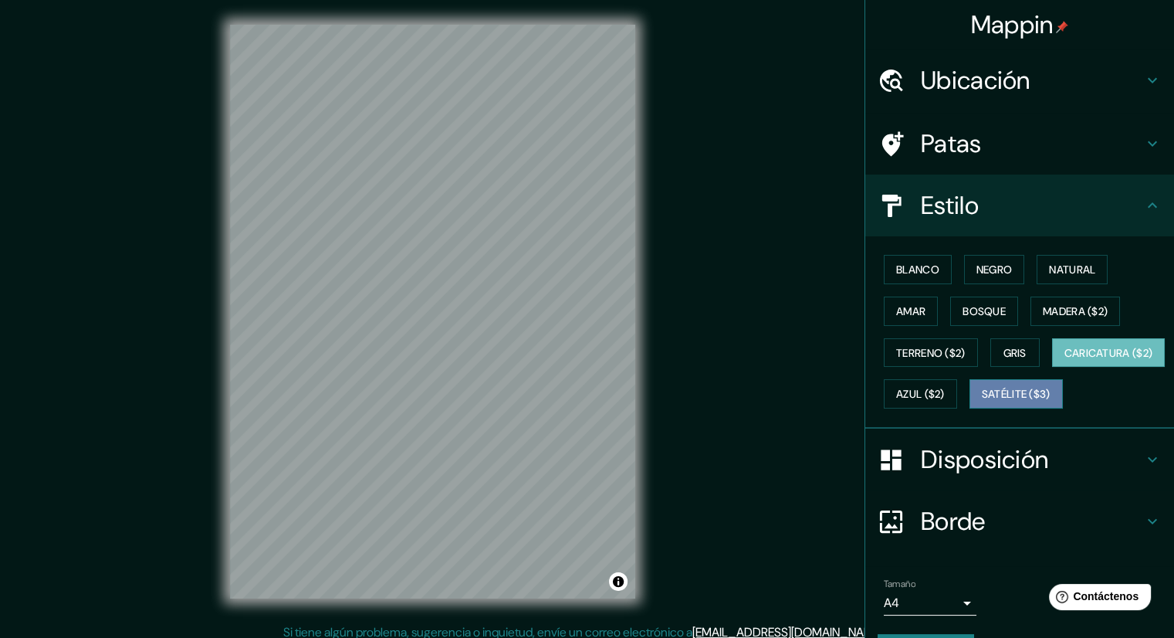 The image size is (1174, 638). I want to click on button: Satélite ($3), so click(1016, 394).